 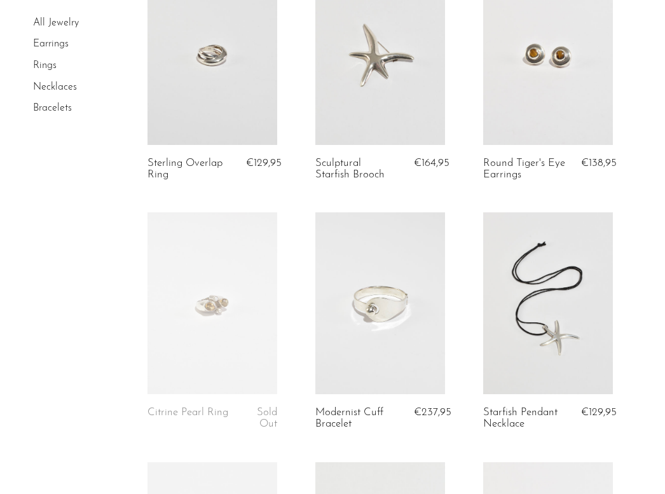 What do you see at coordinates (188, 418) in the screenshot?
I see `a: Citrine Pearl Ring` at bounding box center [188, 418].